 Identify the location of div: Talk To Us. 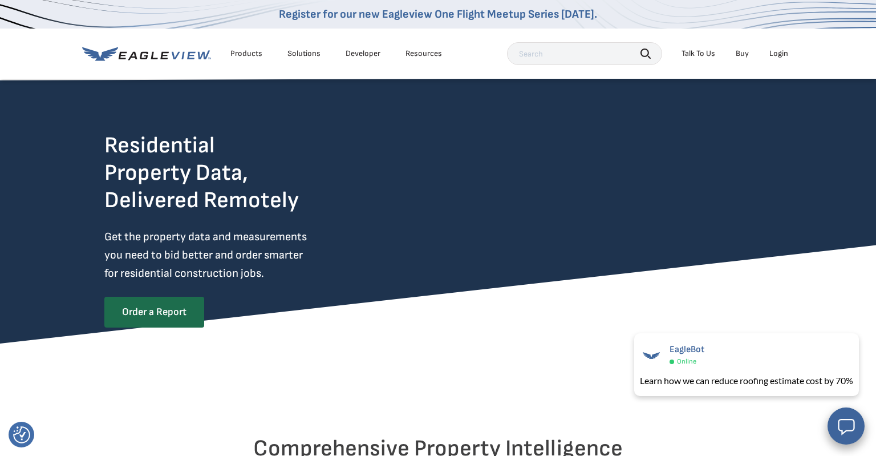
(698, 54).